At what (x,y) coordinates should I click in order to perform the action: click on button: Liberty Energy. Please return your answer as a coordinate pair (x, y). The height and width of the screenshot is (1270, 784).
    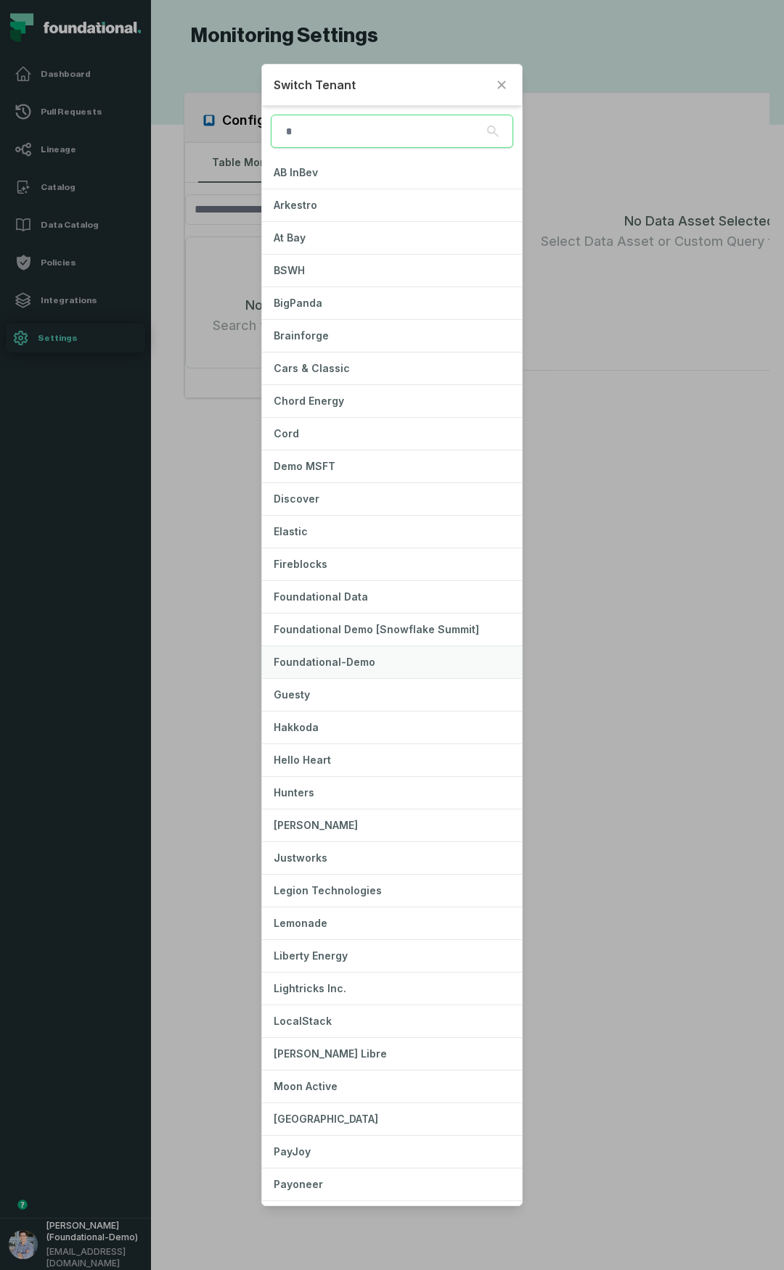
    Looking at the image, I should click on (392, 956).